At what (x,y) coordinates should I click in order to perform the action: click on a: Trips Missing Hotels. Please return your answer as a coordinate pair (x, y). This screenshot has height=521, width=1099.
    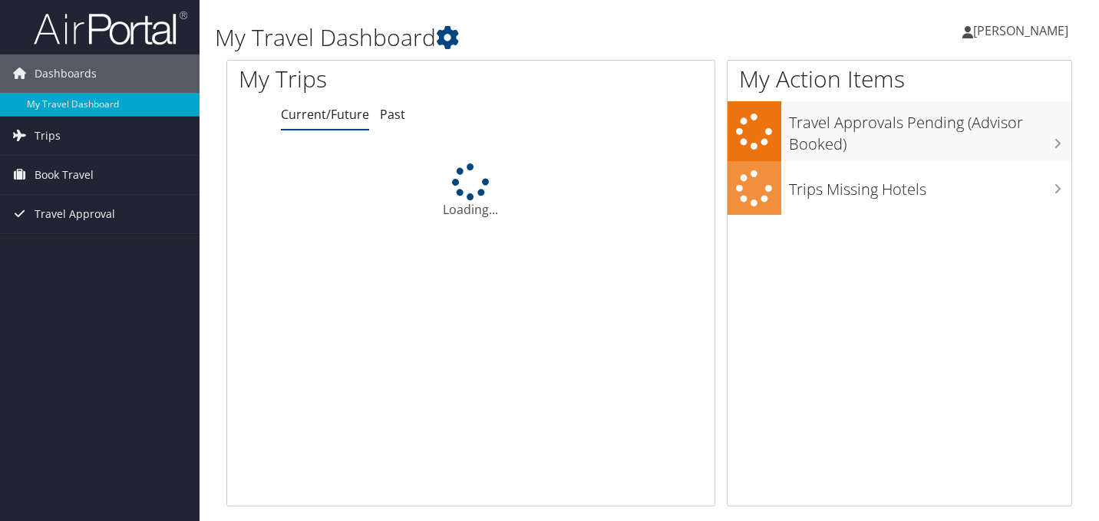
    Looking at the image, I should click on (900, 188).